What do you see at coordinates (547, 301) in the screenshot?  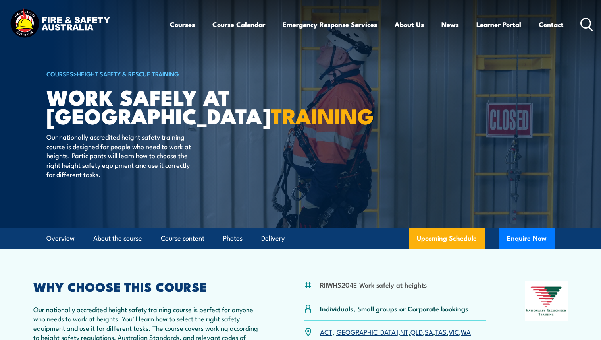 I see `img: Nationally Recognised Training logo.` at bounding box center [547, 301].